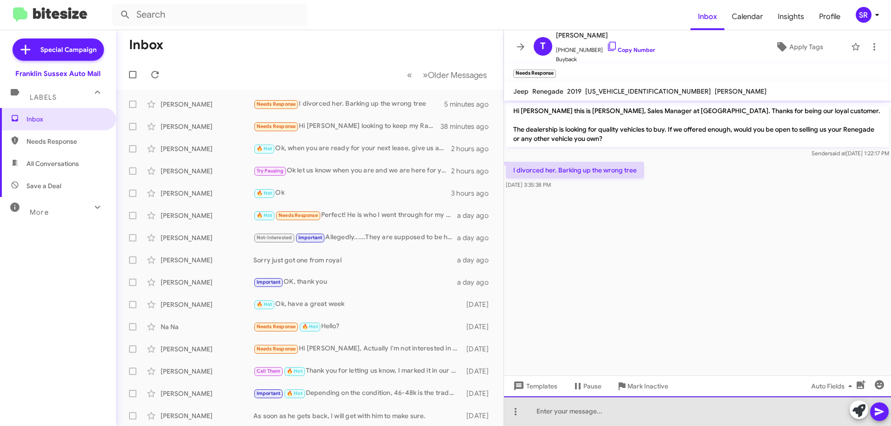  Describe the element at coordinates (838, 153) in the screenshot. I see `span: said at` at that location.